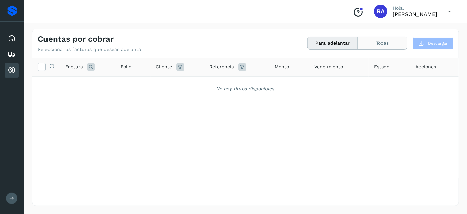 Image resolution: width=467 pixels, height=214 pixels. Describe the element at coordinates (90, 49) in the screenshot. I see `p: Selecciona las facturas que deseas adelantar` at that location.